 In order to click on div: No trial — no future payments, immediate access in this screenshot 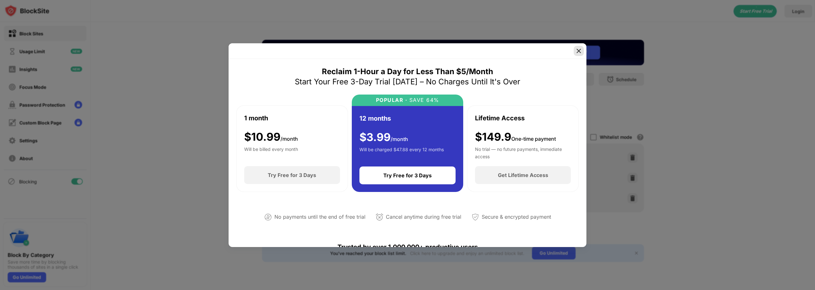, I will do `click(523, 152)`.